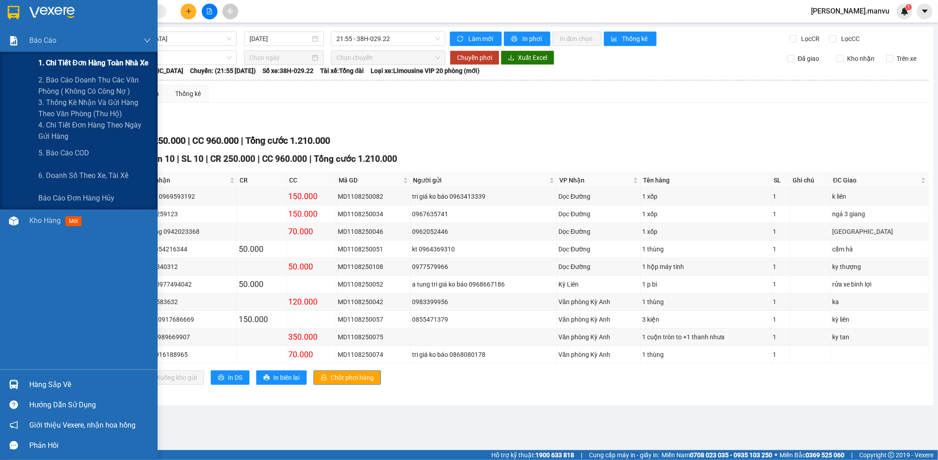  I want to click on span: Trên xe, so click(907, 59).